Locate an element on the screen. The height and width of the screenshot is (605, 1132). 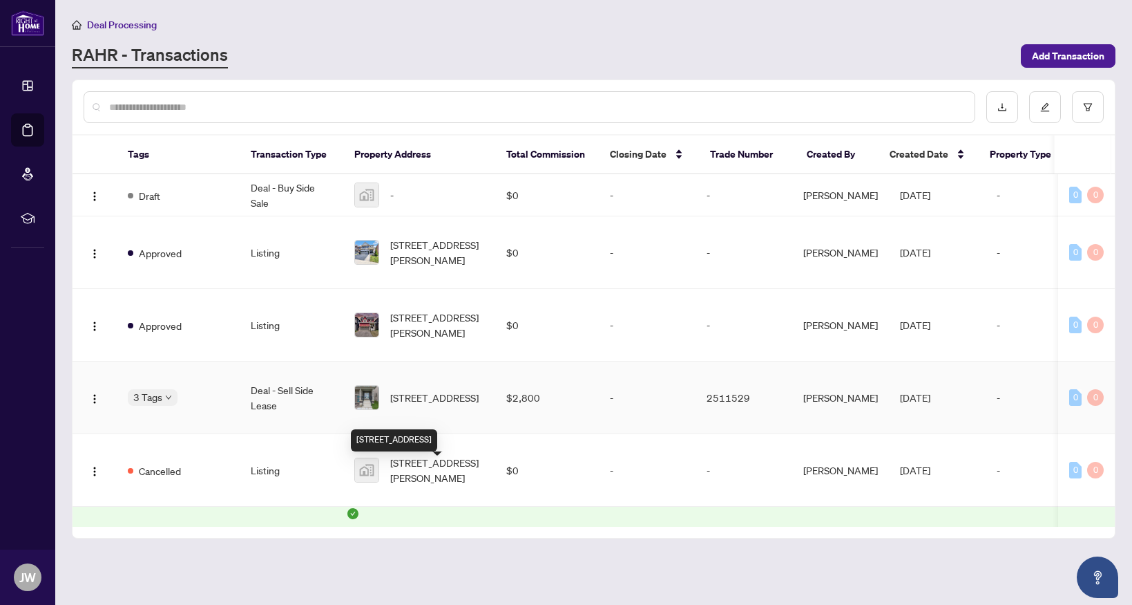
th: Created By is located at coordinates (837, 155).